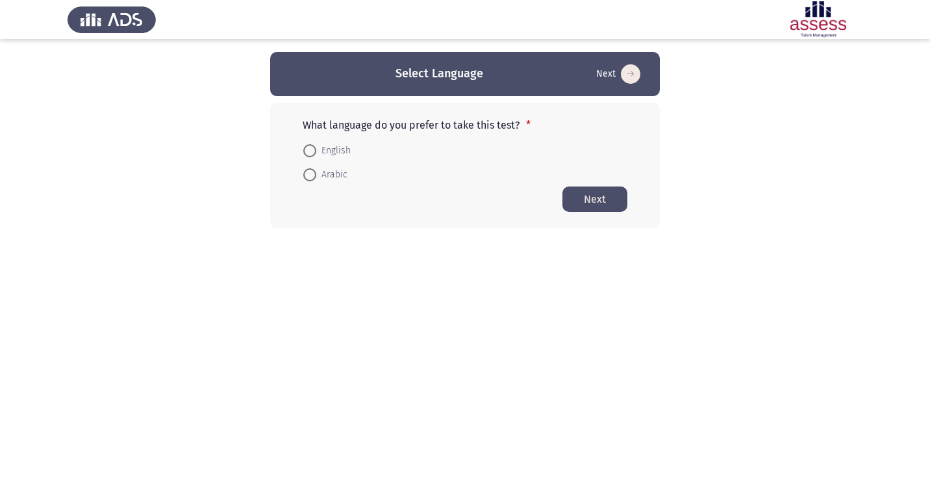 The height and width of the screenshot is (503, 930). Describe the element at coordinates (112, 19) in the screenshot. I see `img: Assess Talent Management logo` at that location.